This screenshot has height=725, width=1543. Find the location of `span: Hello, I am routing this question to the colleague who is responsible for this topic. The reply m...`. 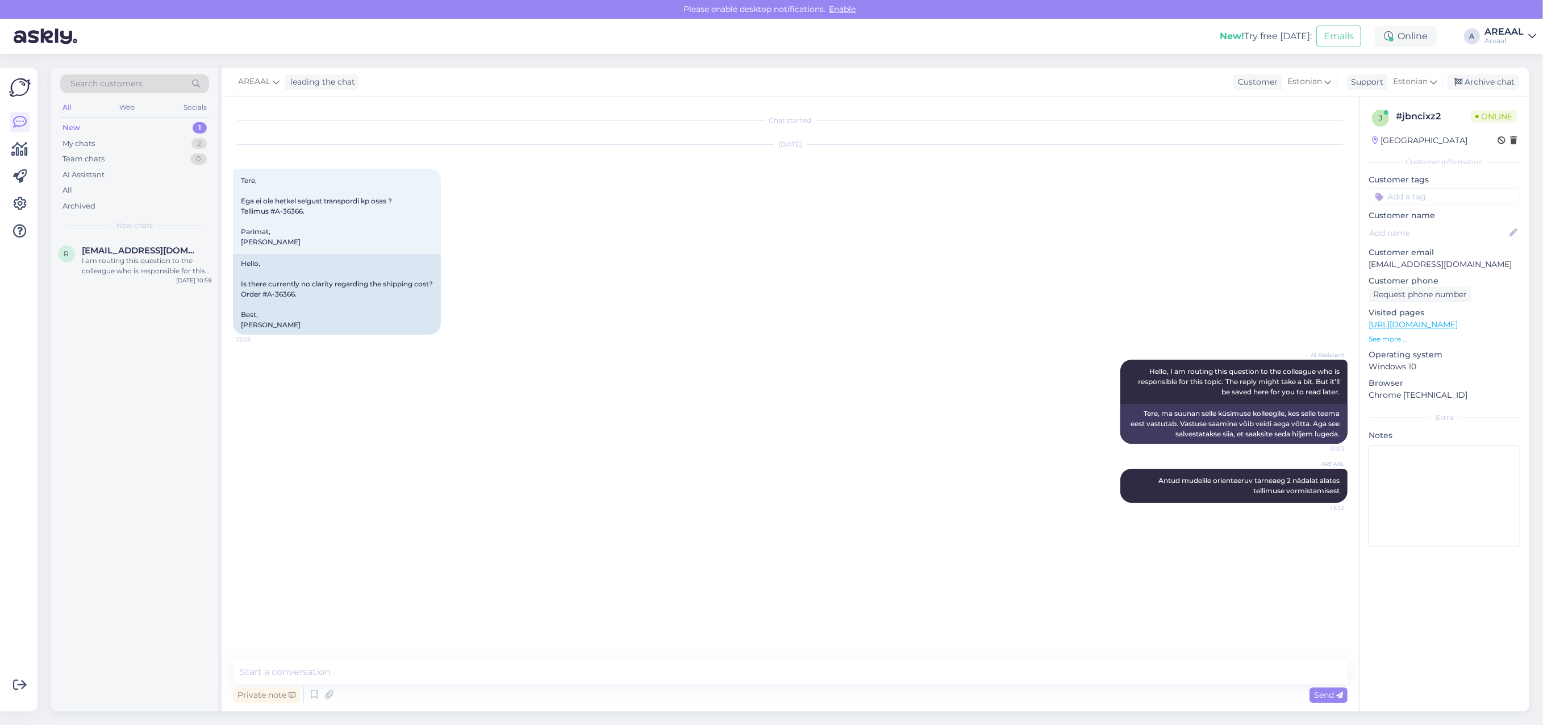

span: Hello, I am routing this question to the colleague who is responsible for this topic. The reply m... is located at coordinates (1239, 381).